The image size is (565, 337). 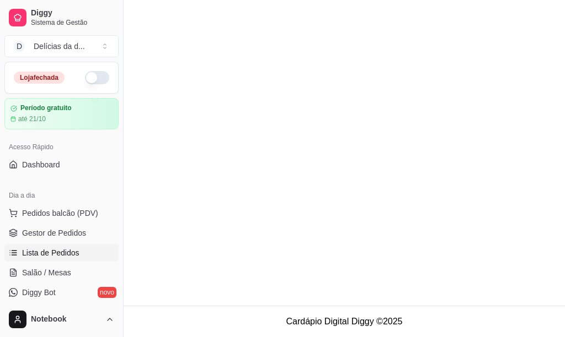 What do you see at coordinates (39, 78) in the screenshot?
I see `div: Loja fechada` at bounding box center [39, 78].